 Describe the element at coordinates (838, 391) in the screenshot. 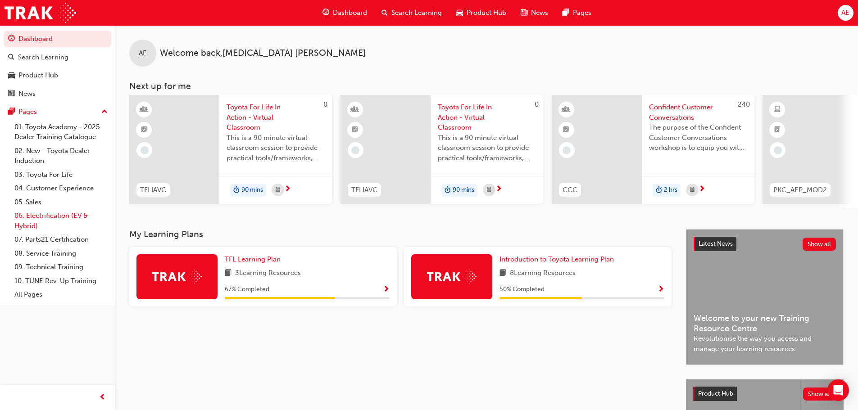

I see `div: Open Intercom Messenger` at that location.